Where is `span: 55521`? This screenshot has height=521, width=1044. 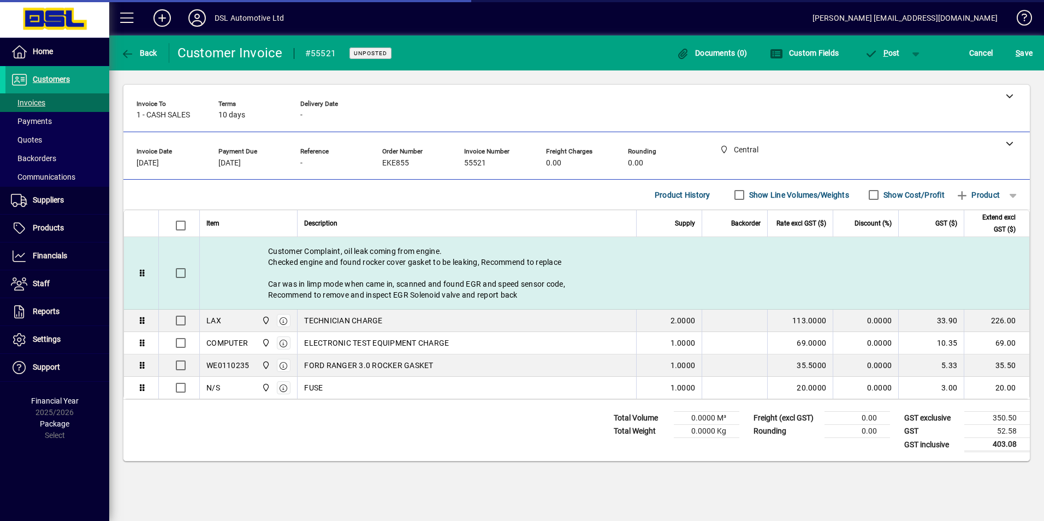
span: 55521 is located at coordinates (475, 163).